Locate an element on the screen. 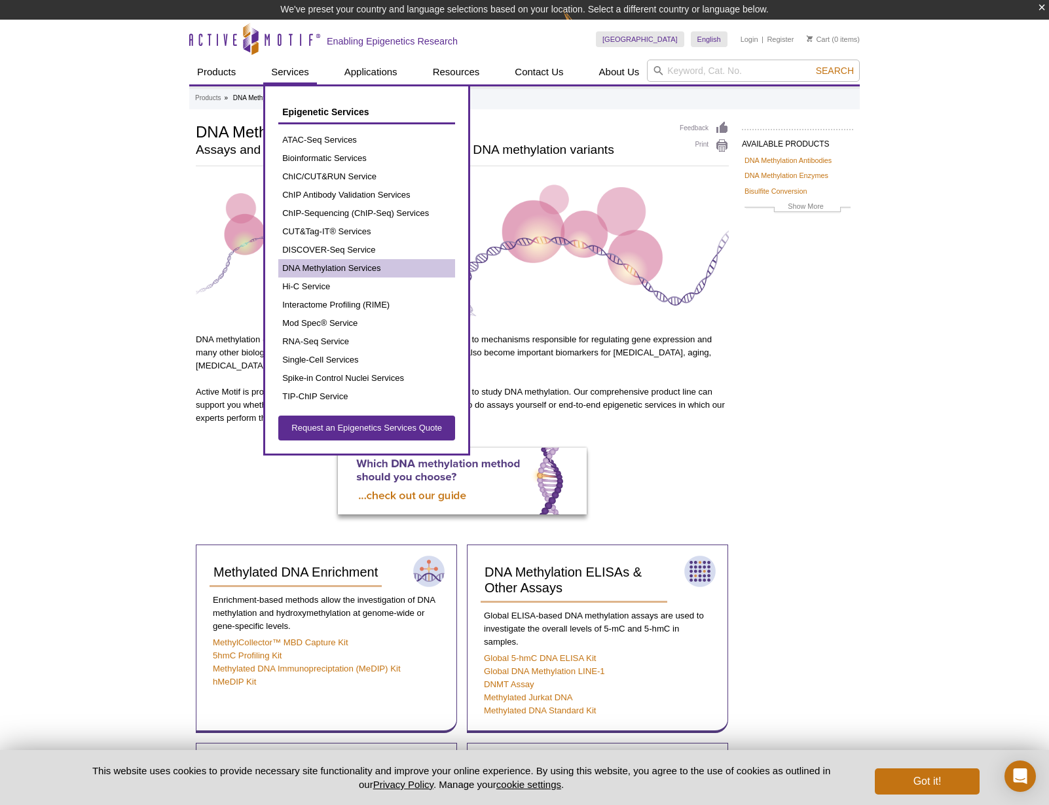 The height and width of the screenshot is (805, 1049). a: ChIC/CUT&RUN Service is located at coordinates (367, 177).